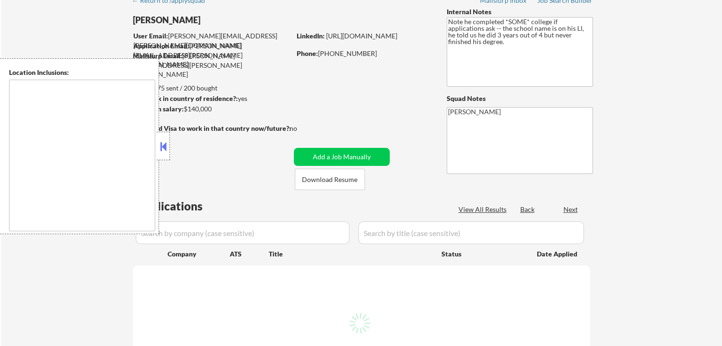  Describe the element at coordinates (158, 56) in the screenshot. I see `strong: Mailslurp Email:` at that location.